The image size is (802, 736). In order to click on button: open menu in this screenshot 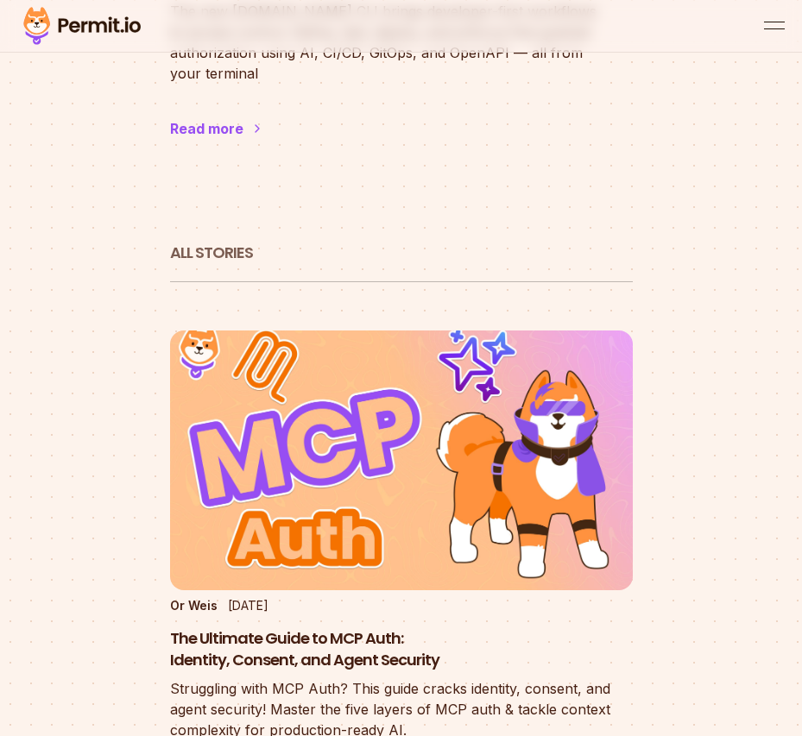, I will do `click(774, 26)`.